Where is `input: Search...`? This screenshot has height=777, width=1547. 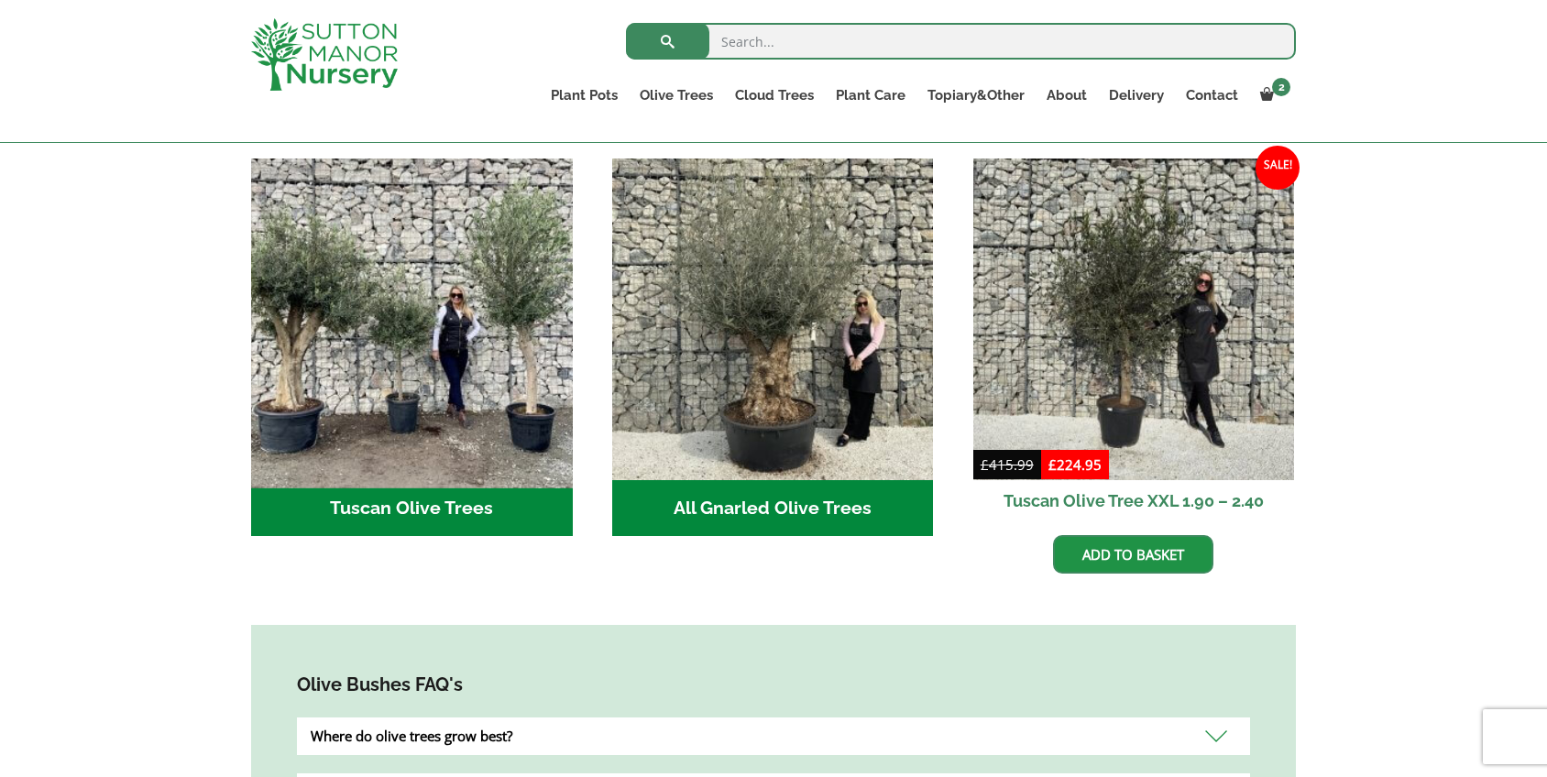 input: Search... is located at coordinates (960, 41).